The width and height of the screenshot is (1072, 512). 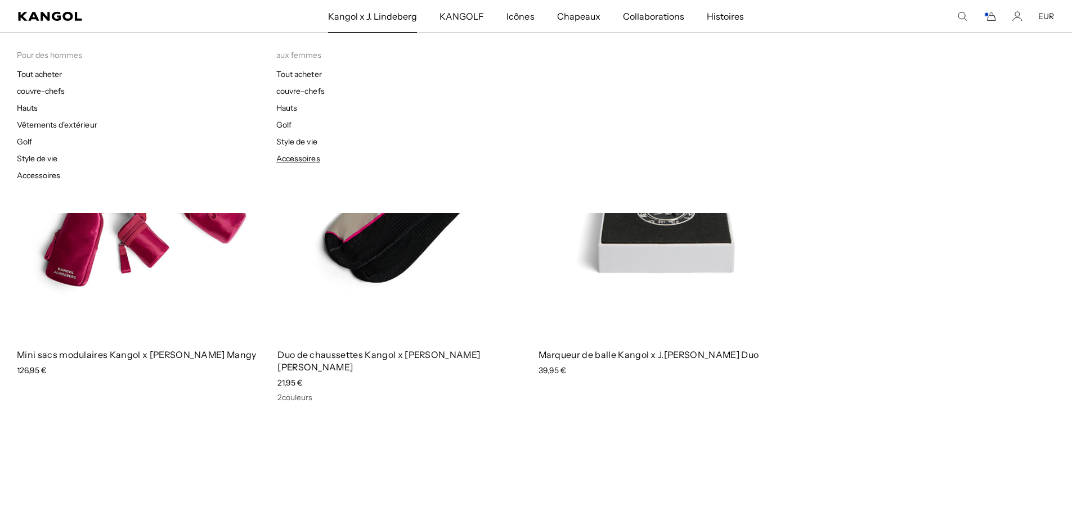 What do you see at coordinates (32, 371) in the screenshot?
I see `font: 126,95 €` at bounding box center [32, 371].